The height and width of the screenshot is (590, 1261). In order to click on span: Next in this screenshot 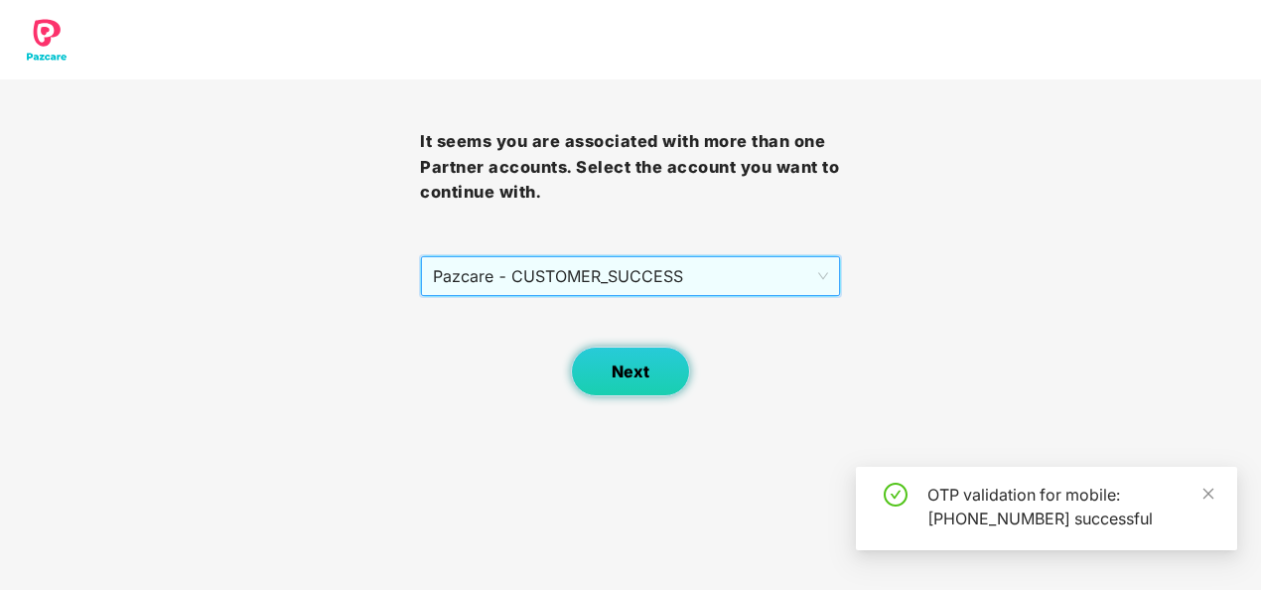, I will do `click(630, 371)`.